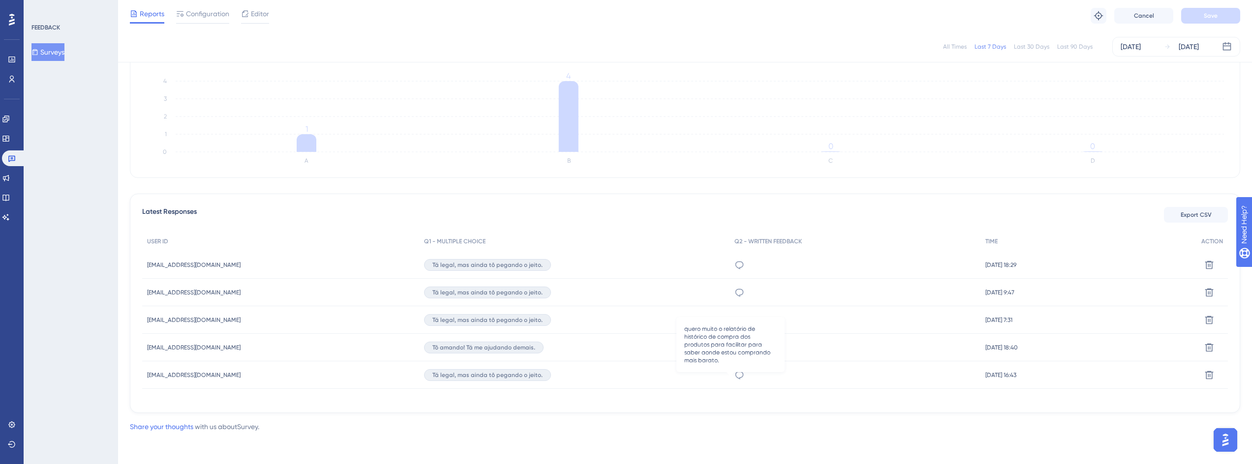 The height and width of the screenshot is (464, 1252). Describe the element at coordinates (1144, 16) in the screenshot. I see `button: Cancel` at that location.